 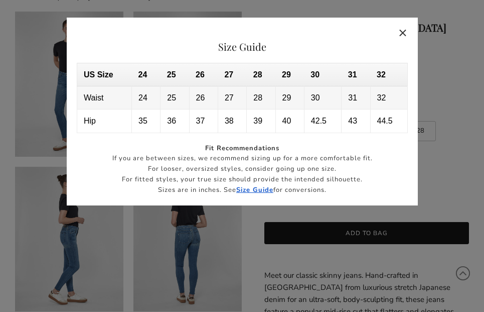 What do you see at coordinates (355, 75) in the screenshot?
I see `th: 31` at bounding box center [355, 75].